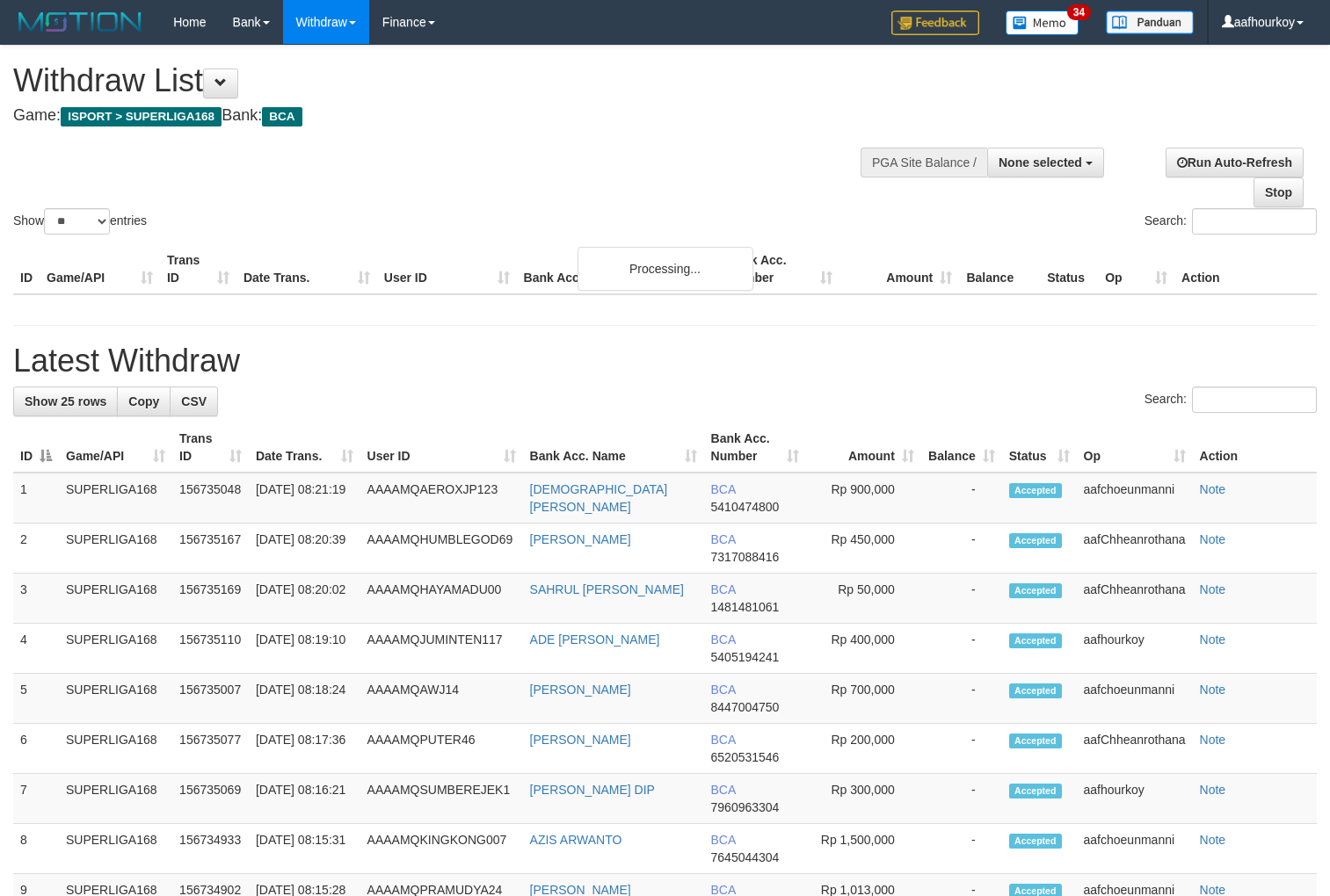  I want to click on td: 7, so click(36, 799).